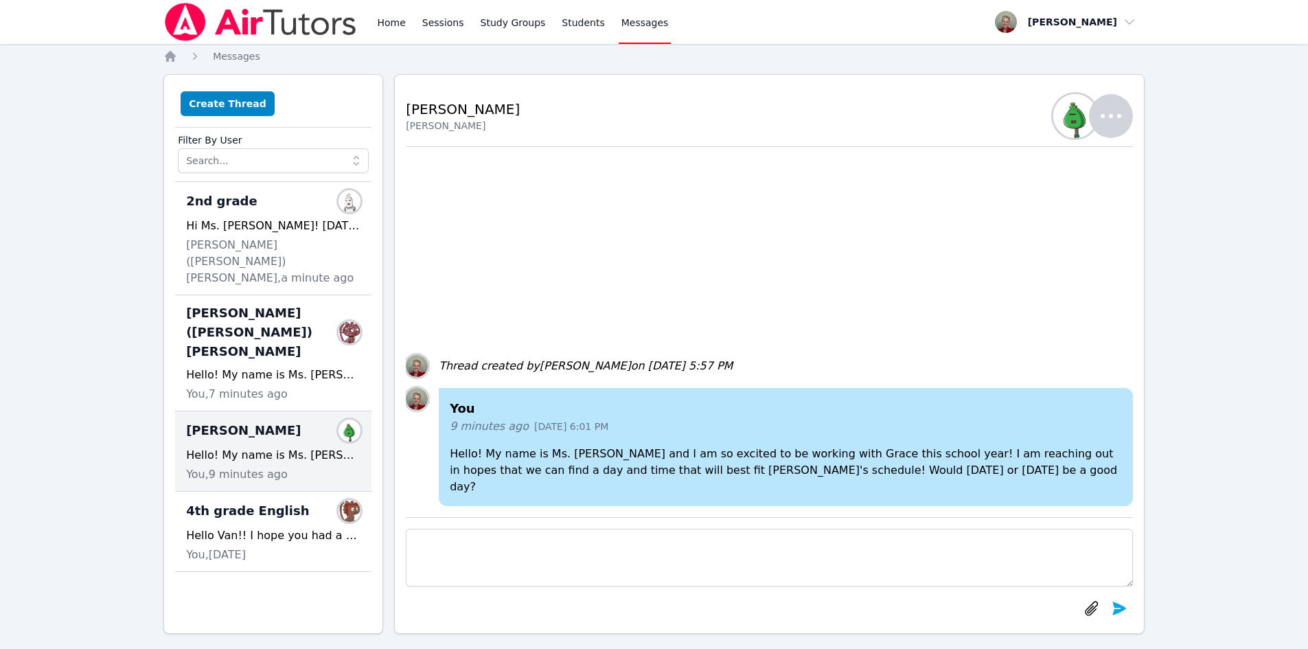  I want to click on a: Messages, so click(236, 56).